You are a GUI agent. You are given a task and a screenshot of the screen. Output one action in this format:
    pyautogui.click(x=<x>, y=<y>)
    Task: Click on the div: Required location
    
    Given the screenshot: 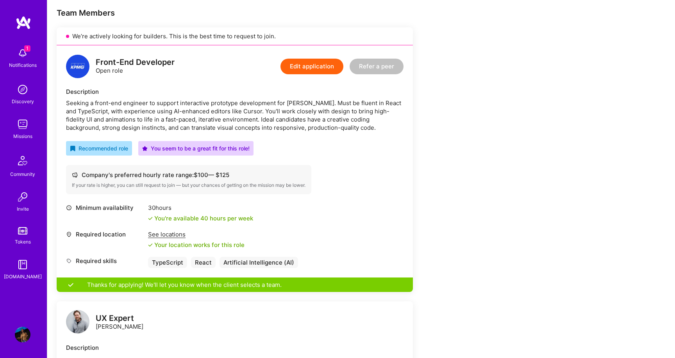 What is the action you would take?
    pyautogui.click(x=105, y=234)
    